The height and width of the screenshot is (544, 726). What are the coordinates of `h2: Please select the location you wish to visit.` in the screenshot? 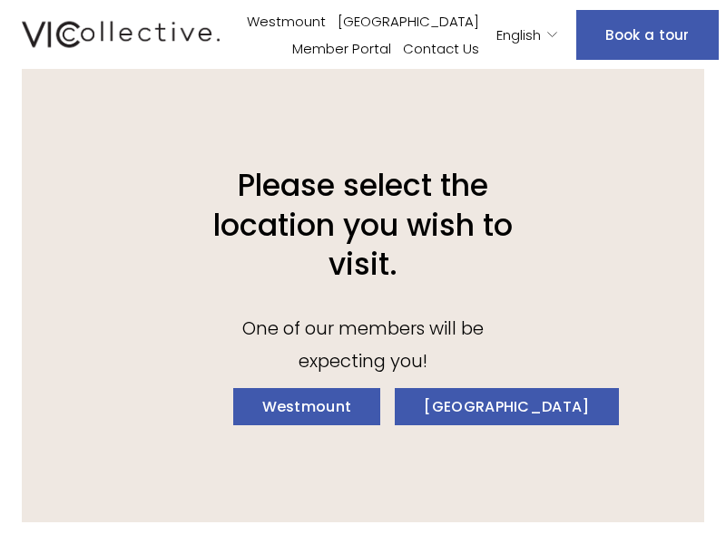 It's located at (363, 225).